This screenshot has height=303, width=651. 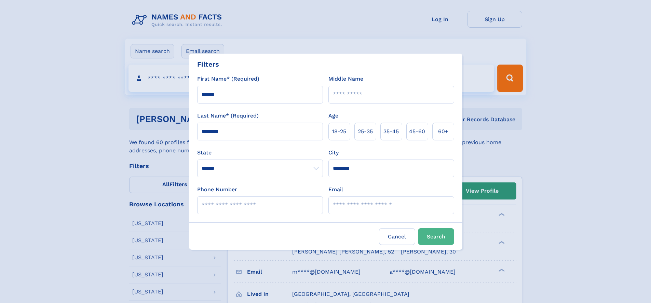 What do you see at coordinates (436, 237) in the screenshot?
I see `button: Search` at bounding box center [436, 237].